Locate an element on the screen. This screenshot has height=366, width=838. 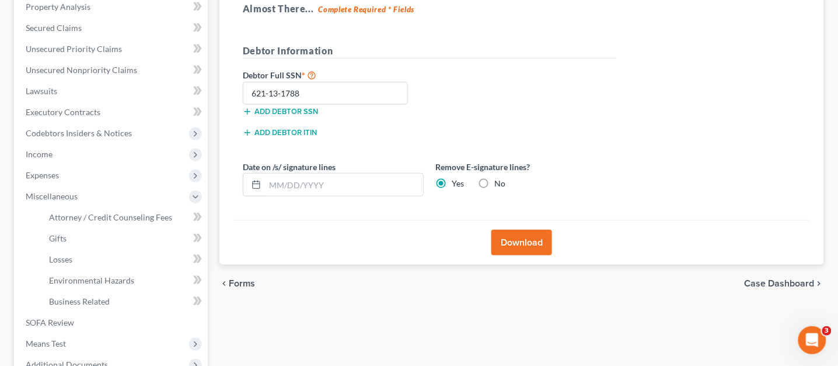
label: Debtor Full SSN is located at coordinates (333, 75).